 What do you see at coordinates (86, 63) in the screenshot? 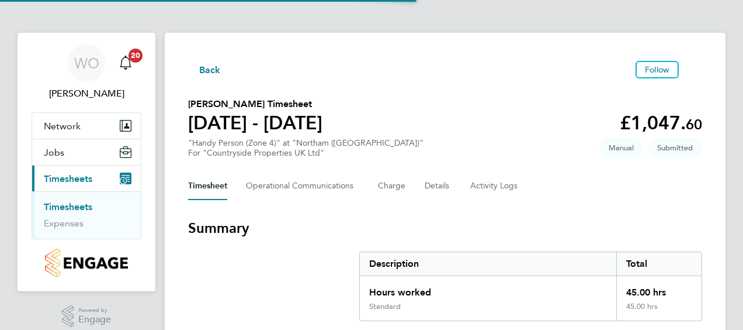
I see `span: WO` at bounding box center [86, 63].